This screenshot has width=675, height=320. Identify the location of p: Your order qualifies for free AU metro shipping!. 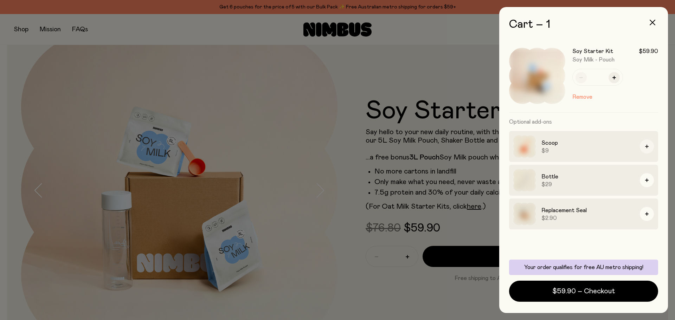
(584, 268).